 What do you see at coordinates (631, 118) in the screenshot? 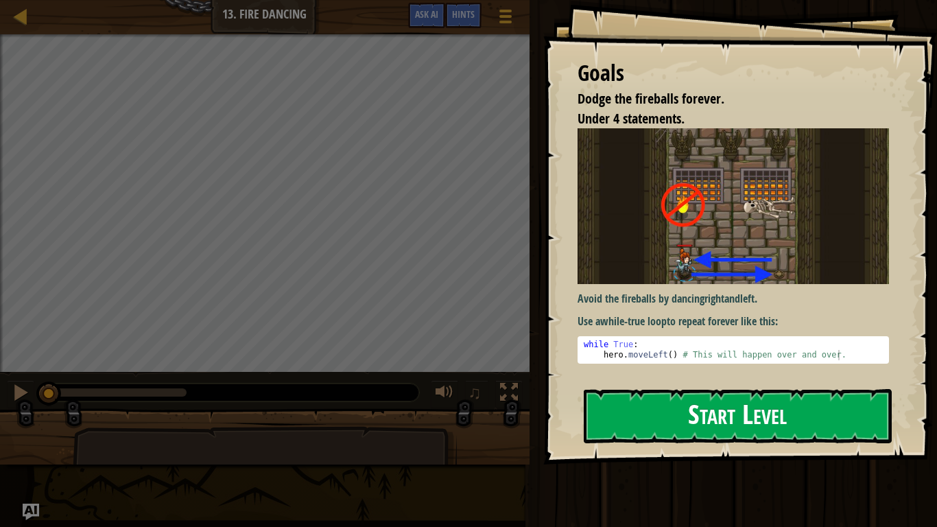
I see `span: Under 4 statements.` at bounding box center [631, 118].